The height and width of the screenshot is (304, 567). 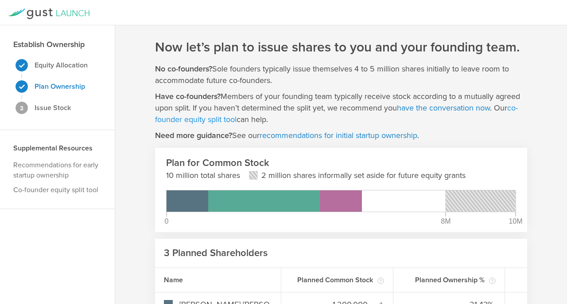 I want to click on div: 0, so click(x=167, y=221).